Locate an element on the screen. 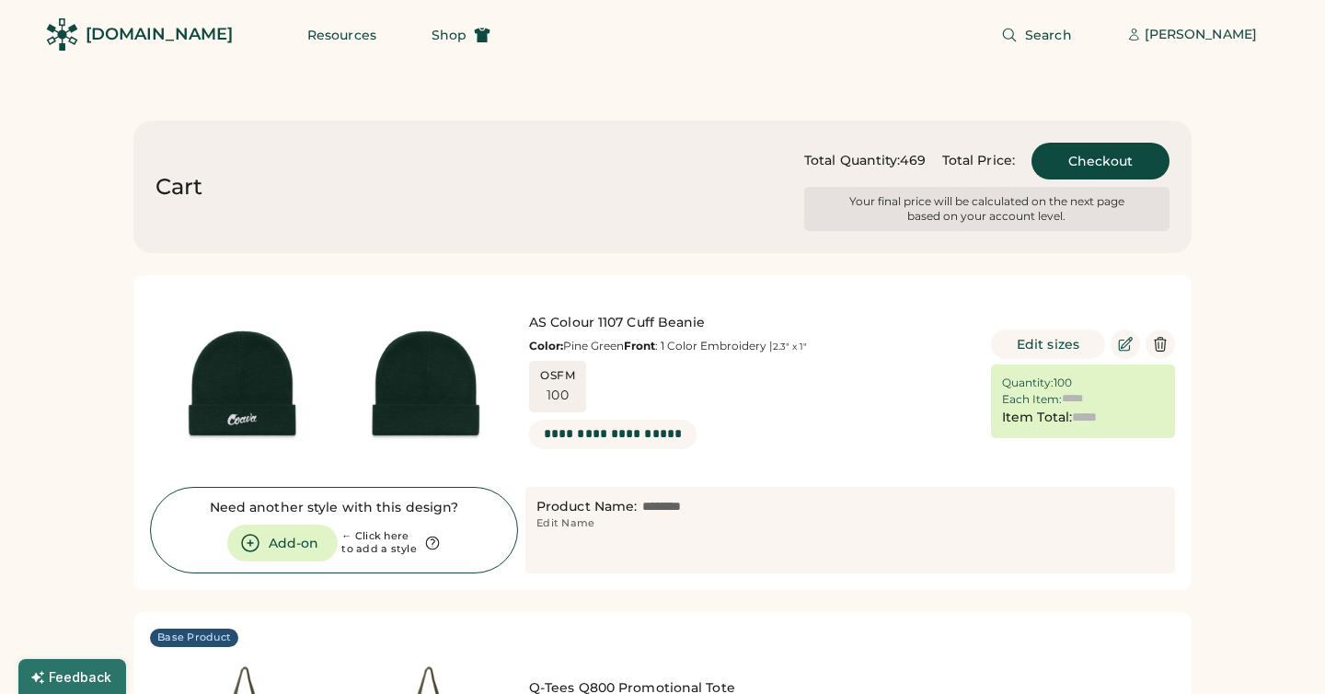 This screenshot has width=1325, height=694. div: ← Click here to add a style is located at coordinates (379, 543).